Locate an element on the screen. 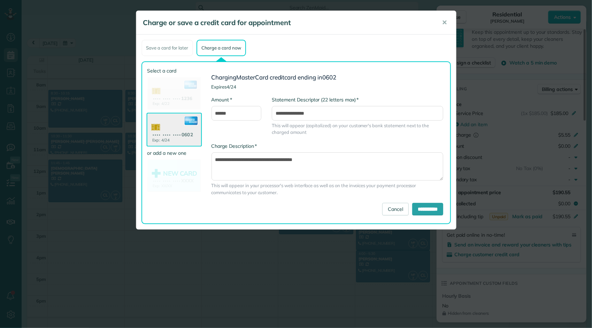 This screenshot has width=592, height=328. h3: Charging card ending in is located at coordinates (327, 77).